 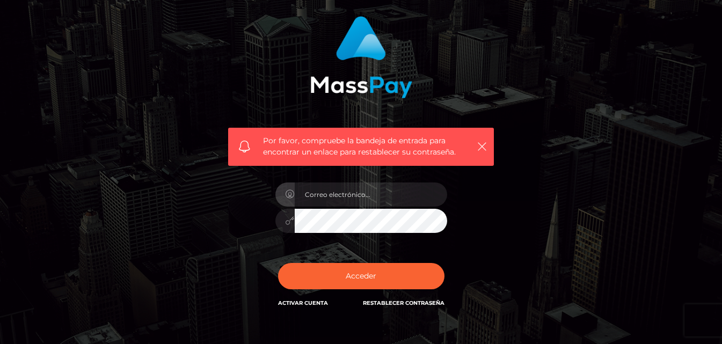 What do you see at coordinates (361, 147) in the screenshot?
I see `span: Por favor, compruebe la bandeja de entrada para encontrar un enlace para restablecer su contraseña.` at bounding box center [361, 147].